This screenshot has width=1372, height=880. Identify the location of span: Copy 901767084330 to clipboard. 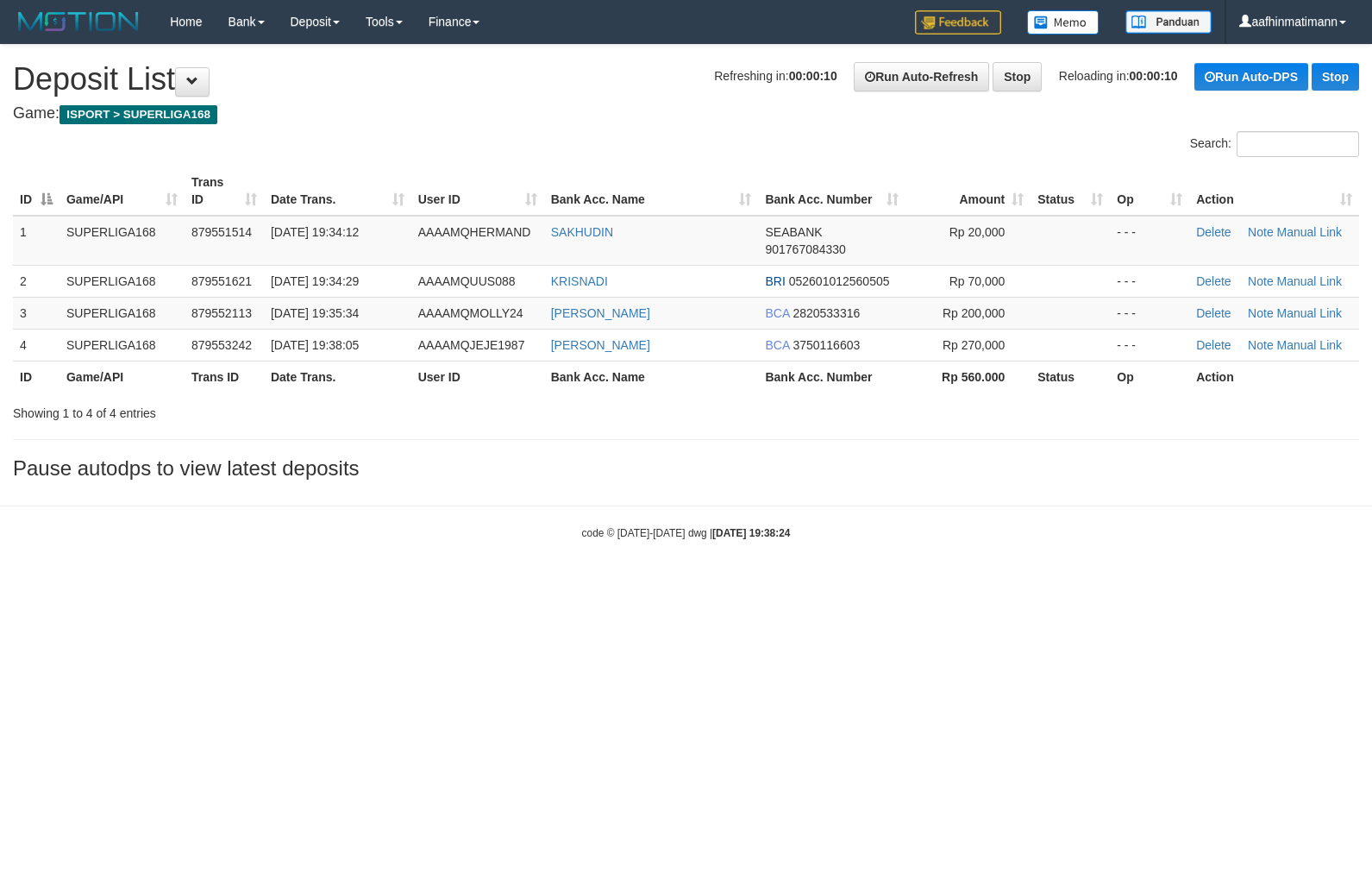
(804, 249).